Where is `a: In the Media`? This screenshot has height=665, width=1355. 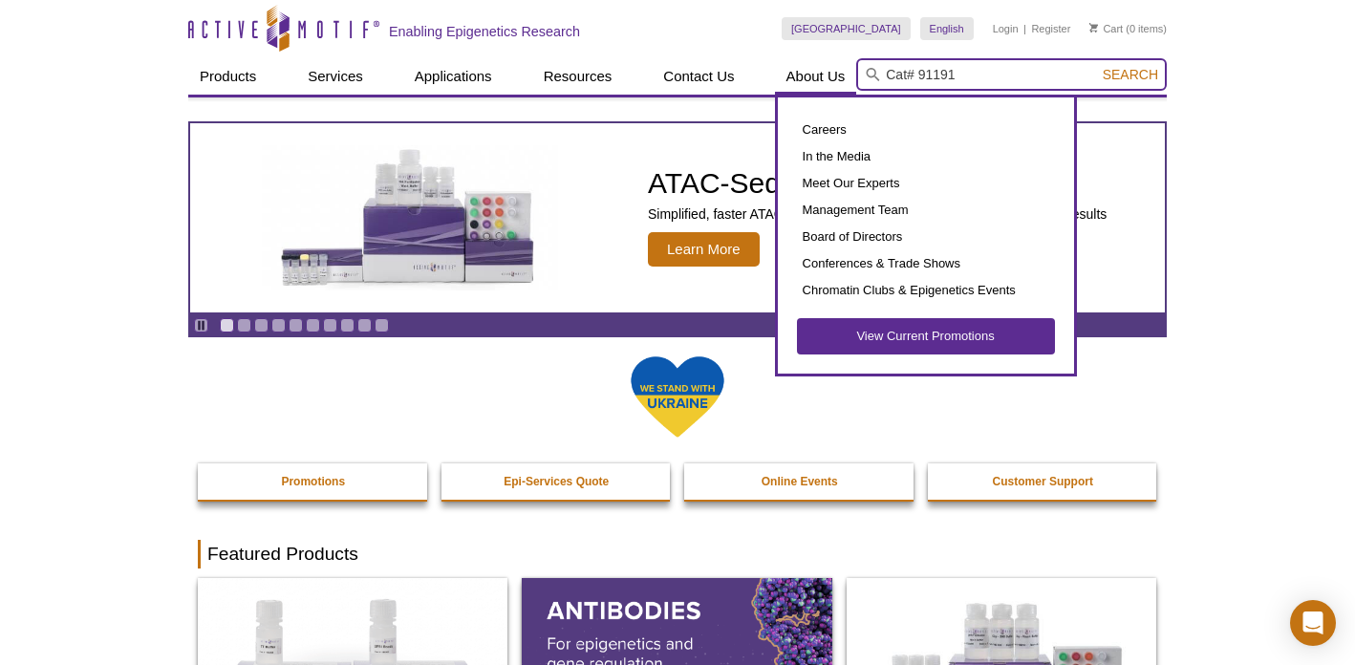 a: In the Media is located at coordinates (926, 157).